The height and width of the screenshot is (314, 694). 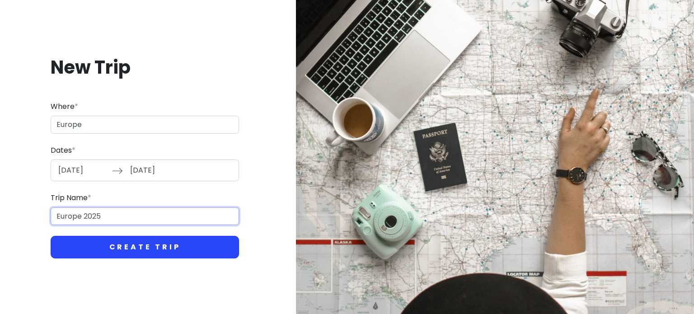 What do you see at coordinates (145, 217) in the screenshot?
I see `input: Give it a name` at bounding box center [145, 217].